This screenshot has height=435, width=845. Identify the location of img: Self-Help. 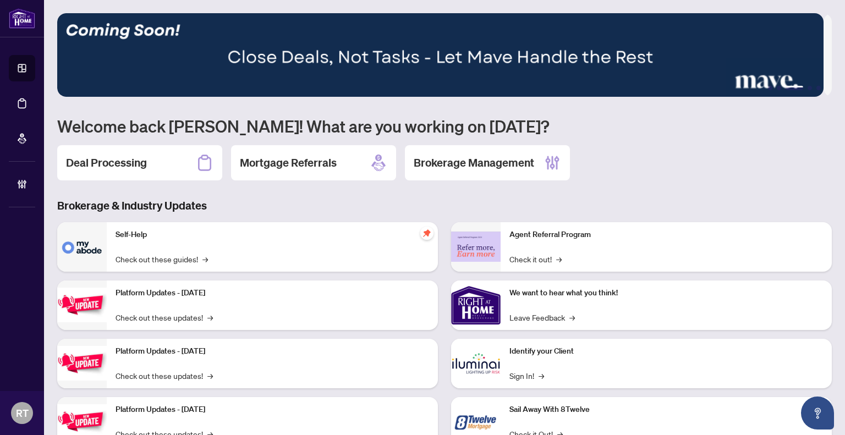
(82, 247).